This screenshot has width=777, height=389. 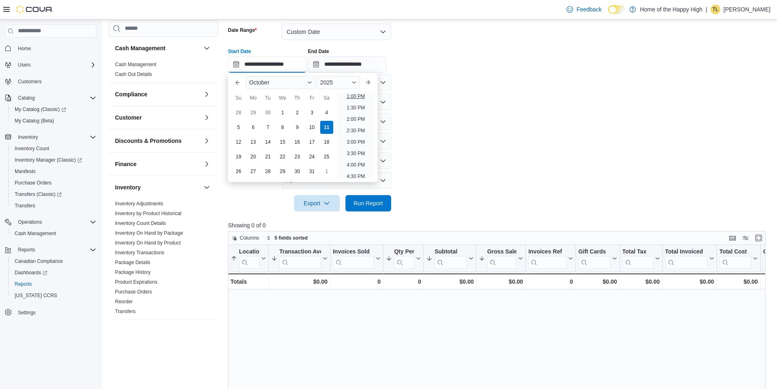 I want to click on span: Inventory, so click(x=55, y=137).